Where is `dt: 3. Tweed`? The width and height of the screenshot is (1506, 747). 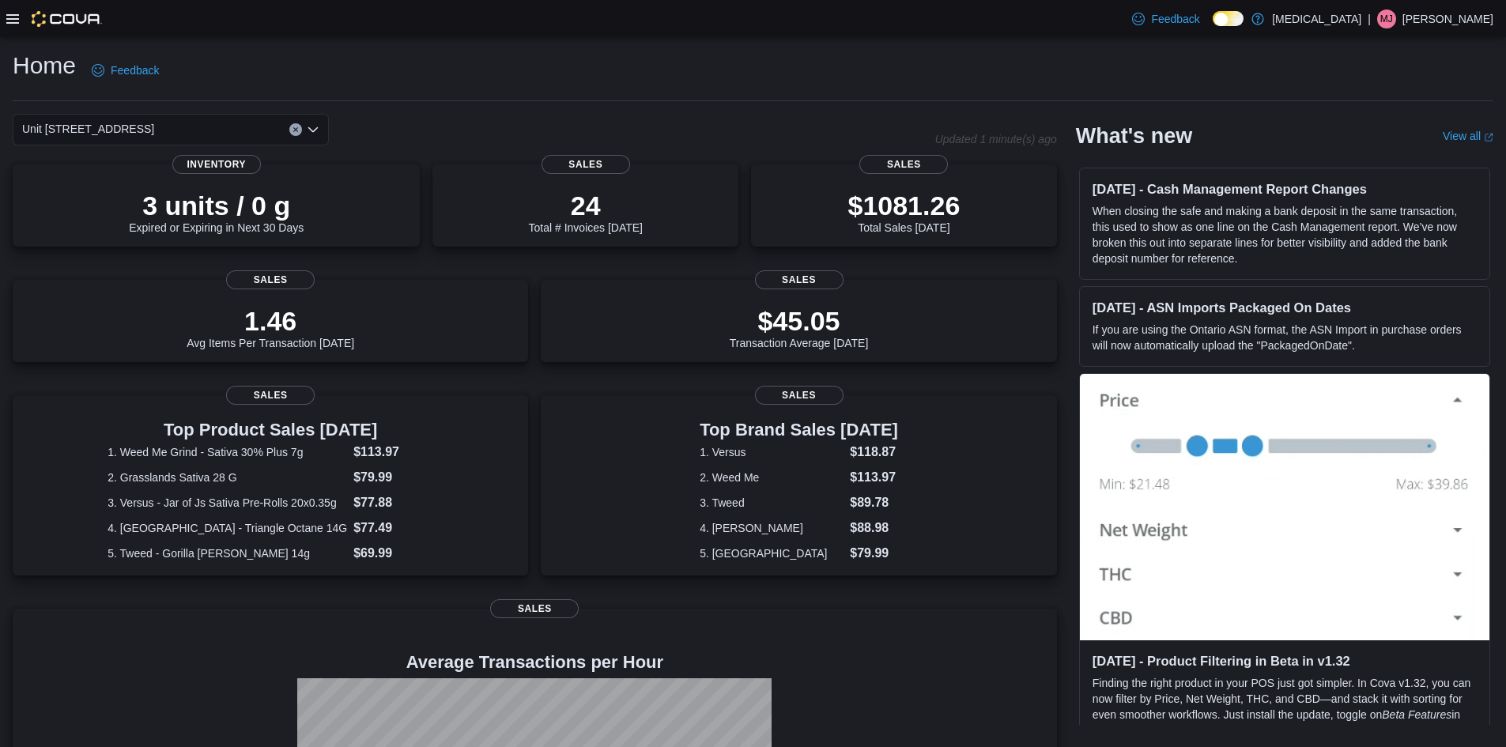 dt: 3. Tweed is located at coordinates (772, 503).